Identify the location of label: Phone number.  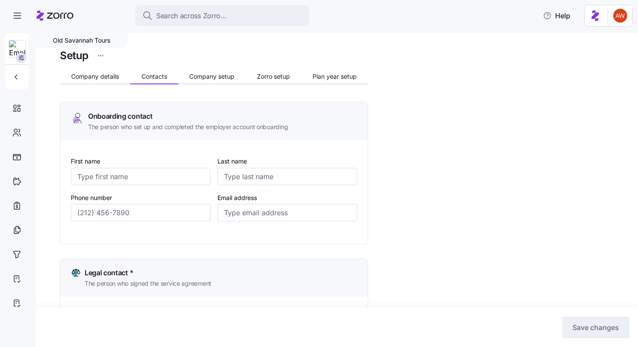
(91, 198).